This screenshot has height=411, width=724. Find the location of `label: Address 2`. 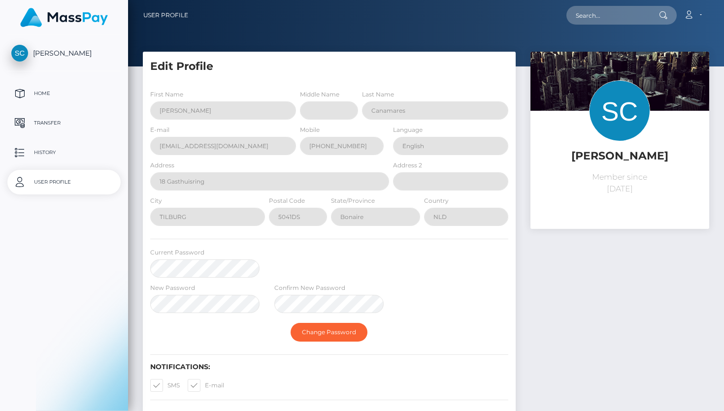

label: Address 2 is located at coordinates (407, 166).